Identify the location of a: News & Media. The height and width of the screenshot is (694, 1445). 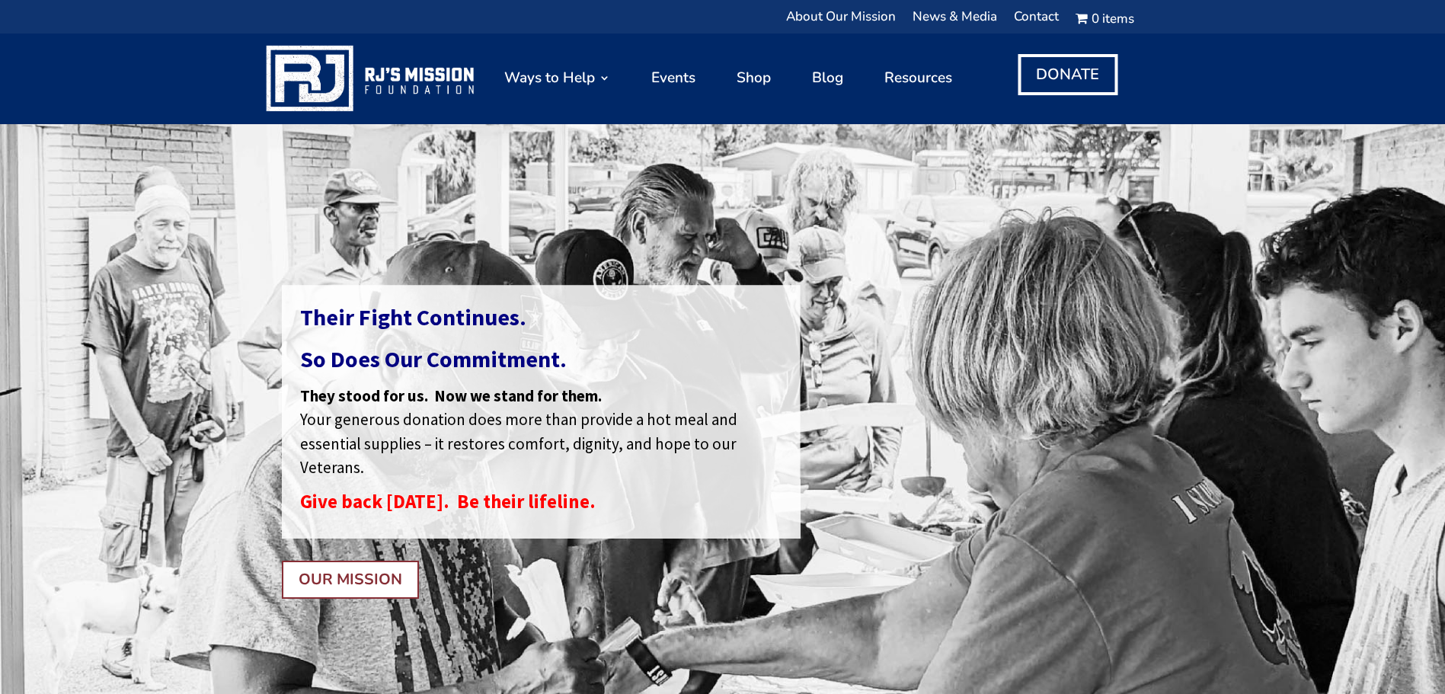
(955, 21).